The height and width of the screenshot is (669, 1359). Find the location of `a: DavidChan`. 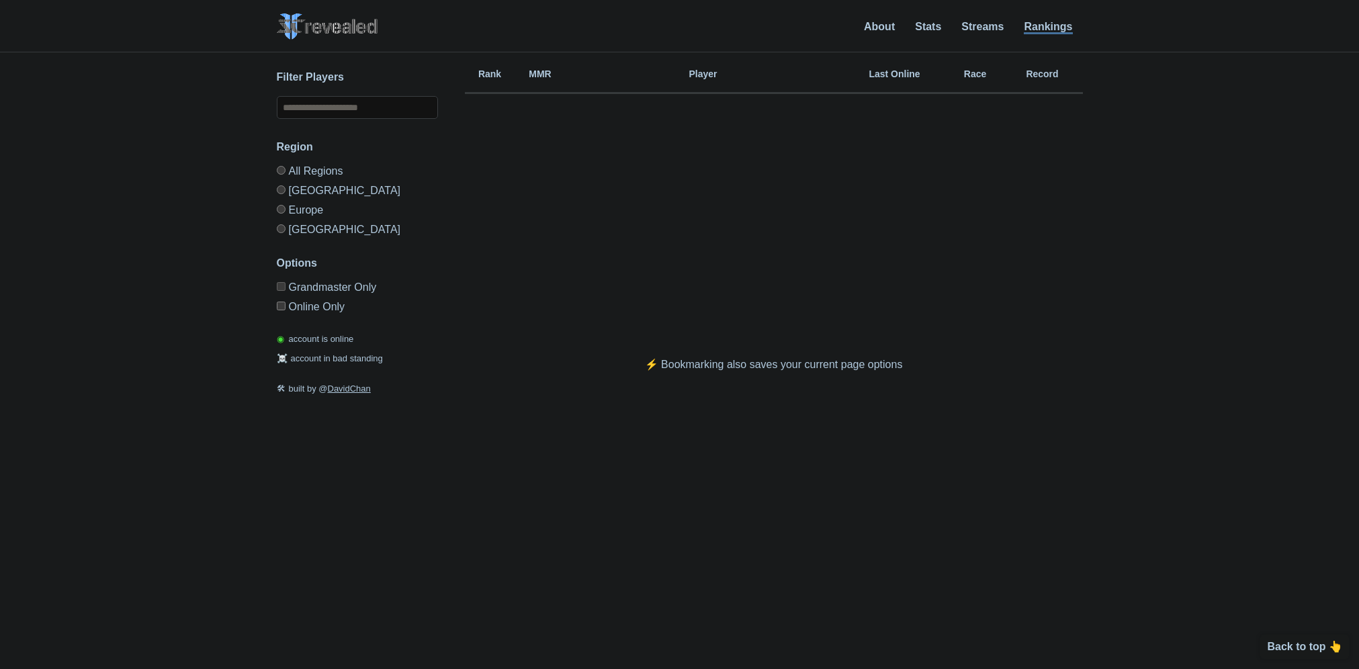

a: DavidChan is located at coordinates (349, 388).